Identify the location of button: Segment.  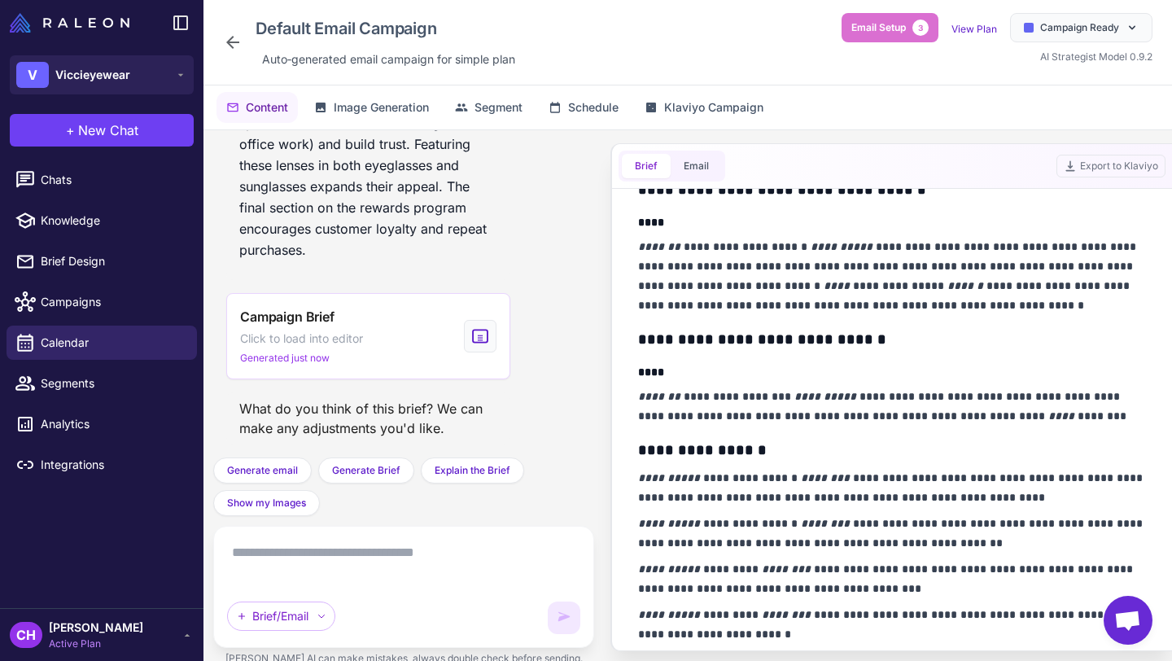
(488, 107).